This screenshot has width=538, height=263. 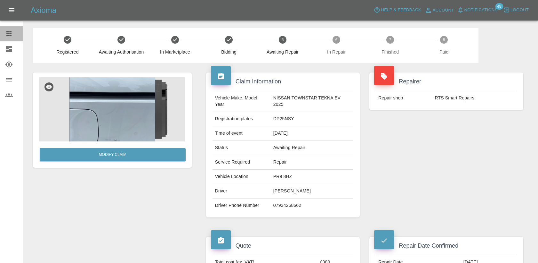 What do you see at coordinates (520, 10) in the screenshot?
I see `span: Logout` at bounding box center [520, 10].